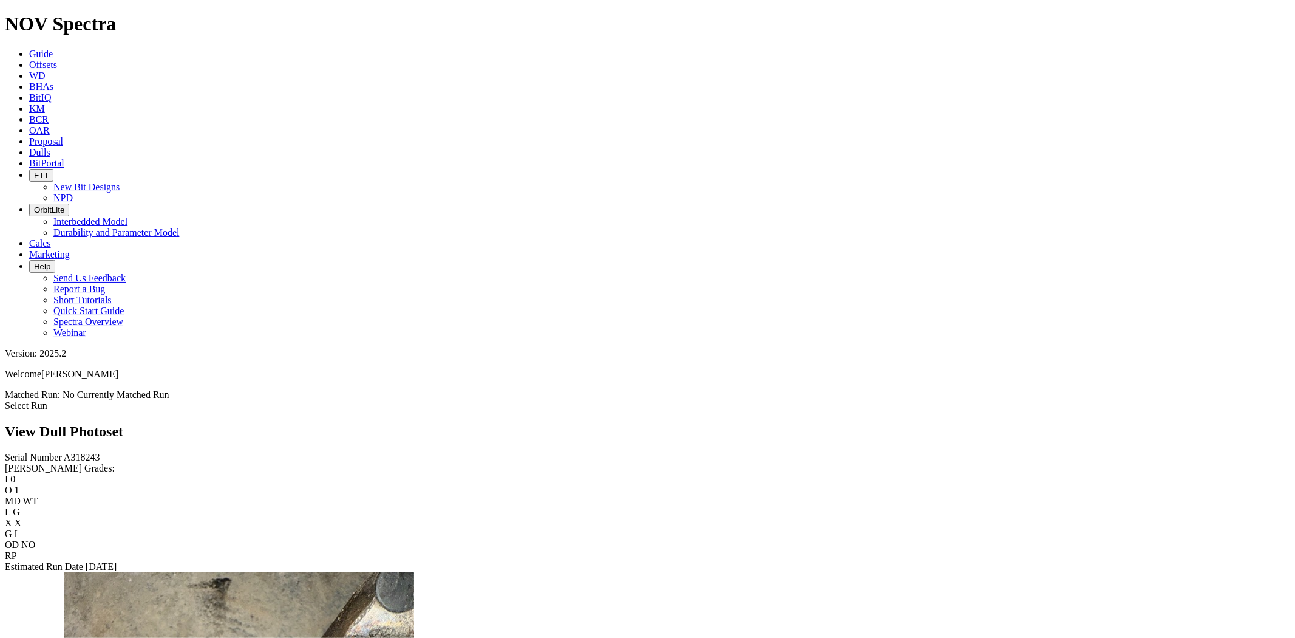 The height and width of the screenshot is (638, 1295). Describe the element at coordinates (17, 489) in the screenshot. I see `span: 1` at that location.